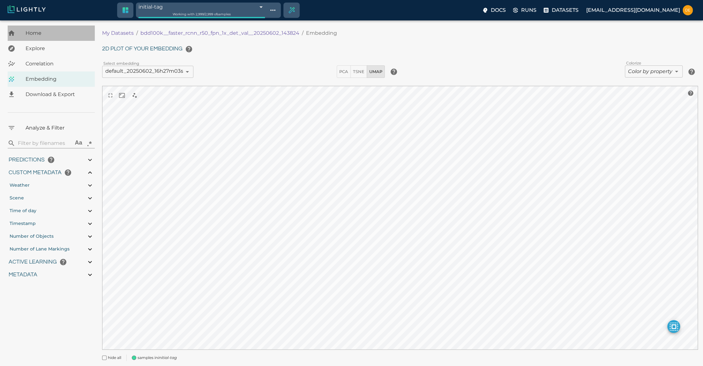 Image resolution: width=703 pixels, height=366 pixels. I want to click on button: Show tag tree, so click(273, 10).